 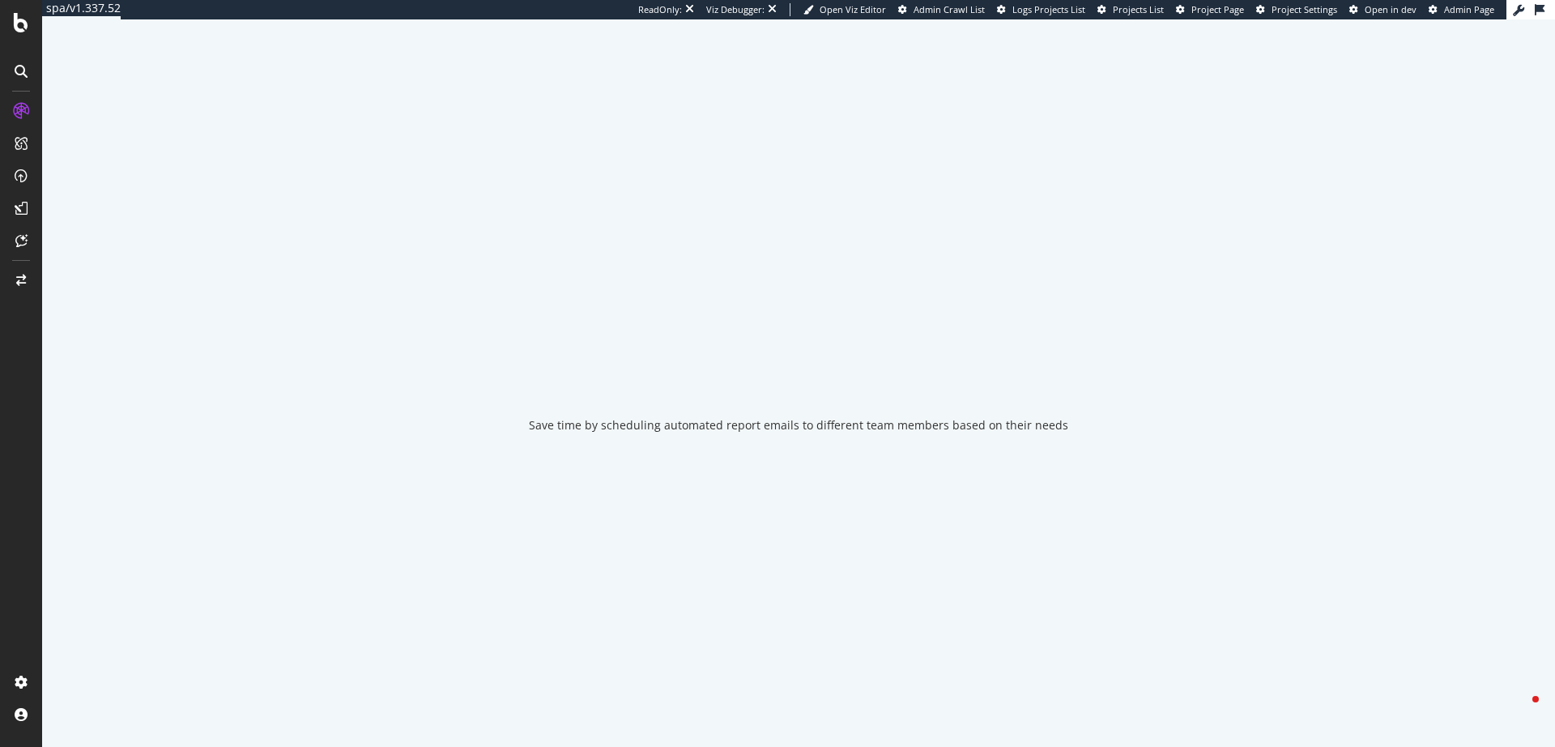 What do you see at coordinates (1461, 10) in the screenshot?
I see `a: Admin Page` at bounding box center [1461, 10].